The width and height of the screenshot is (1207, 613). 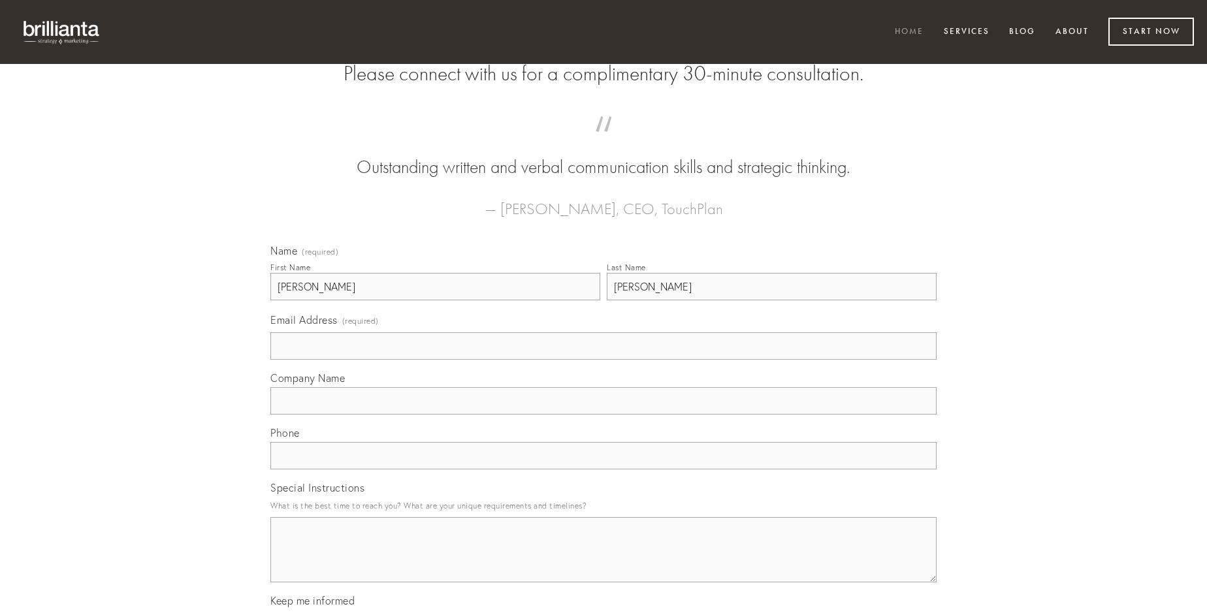 What do you see at coordinates (290, 267) in the screenshot?
I see `div: First Name` at bounding box center [290, 267].